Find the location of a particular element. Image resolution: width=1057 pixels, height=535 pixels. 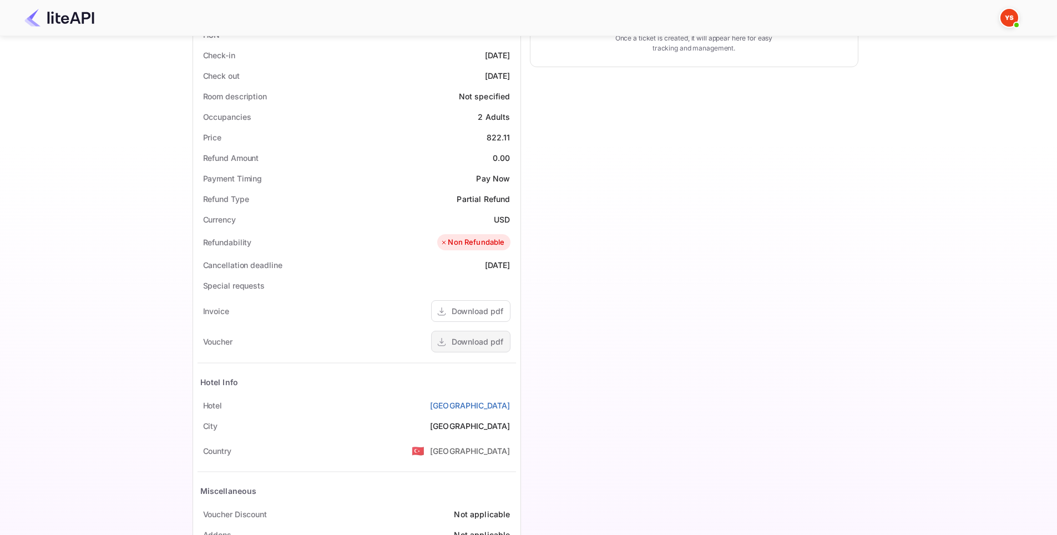

div: Cancellation deadline is located at coordinates (243, 265).